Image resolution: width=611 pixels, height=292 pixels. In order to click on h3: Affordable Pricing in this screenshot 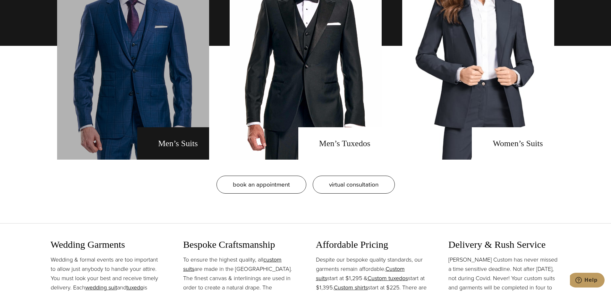, I will do `click(372, 245)`.